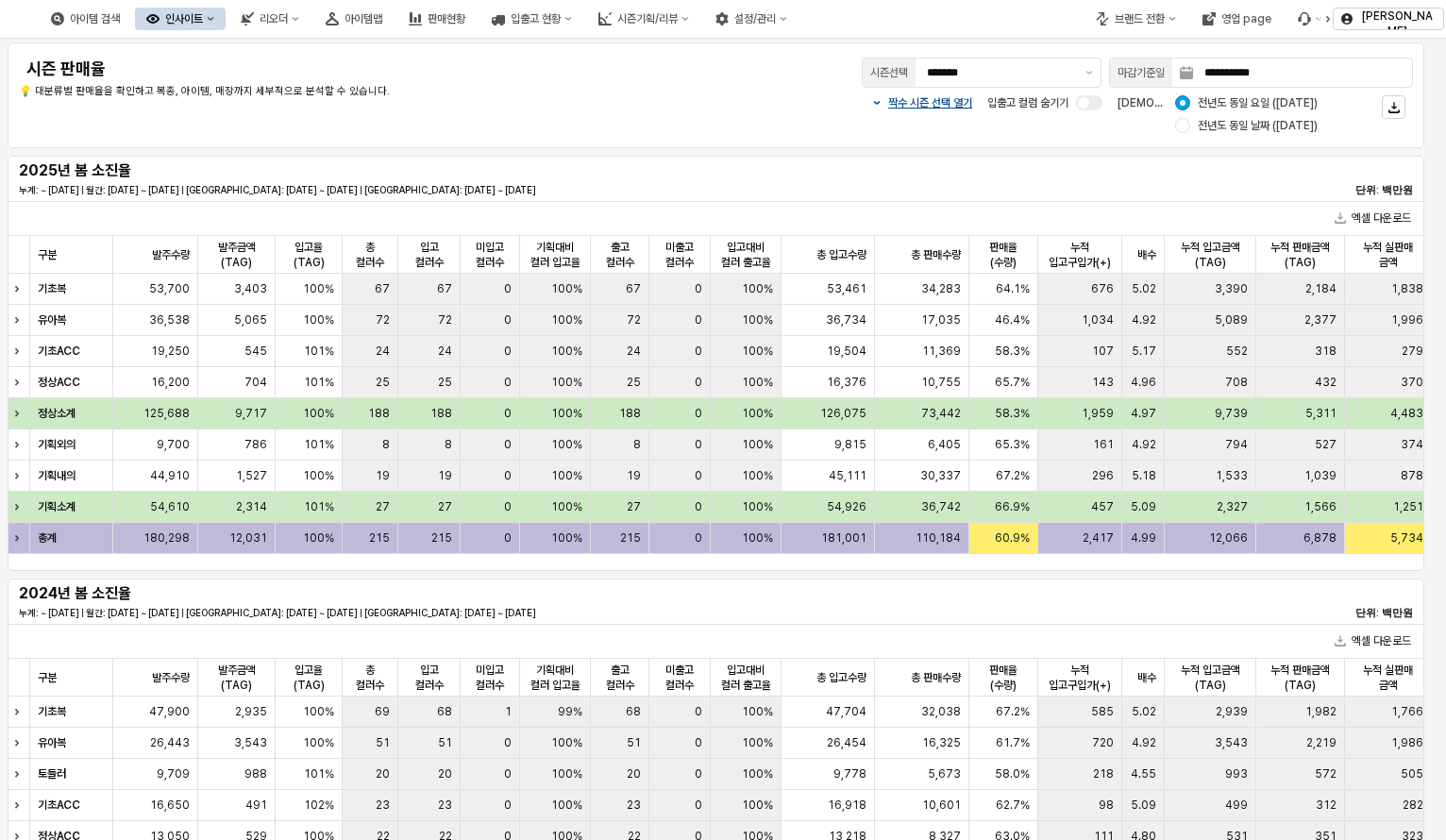  I want to click on span: 발주금액(TAG), so click(236, 255).